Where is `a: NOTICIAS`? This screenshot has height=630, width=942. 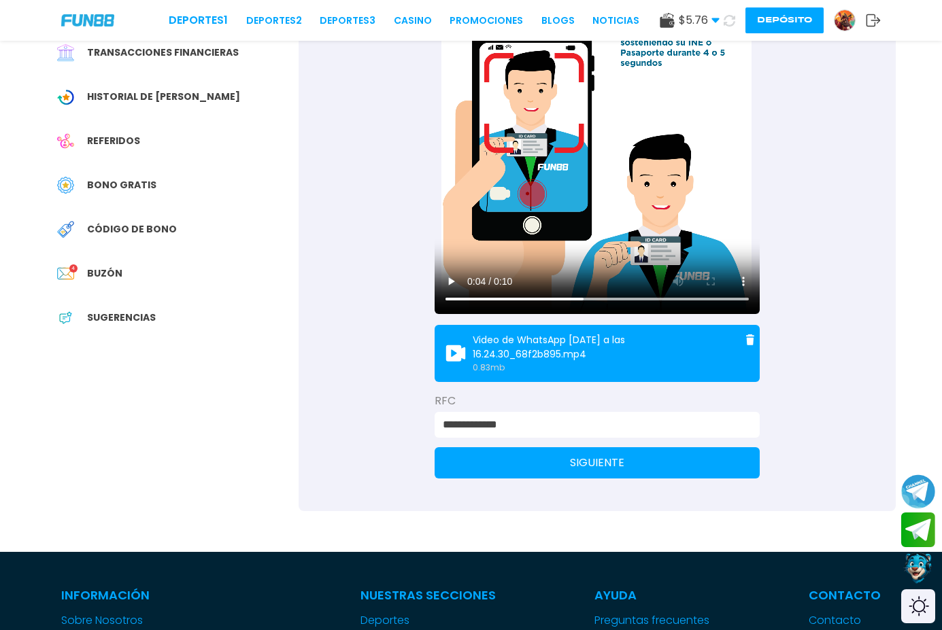
a: NOTICIAS is located at coordinates (615, 20).